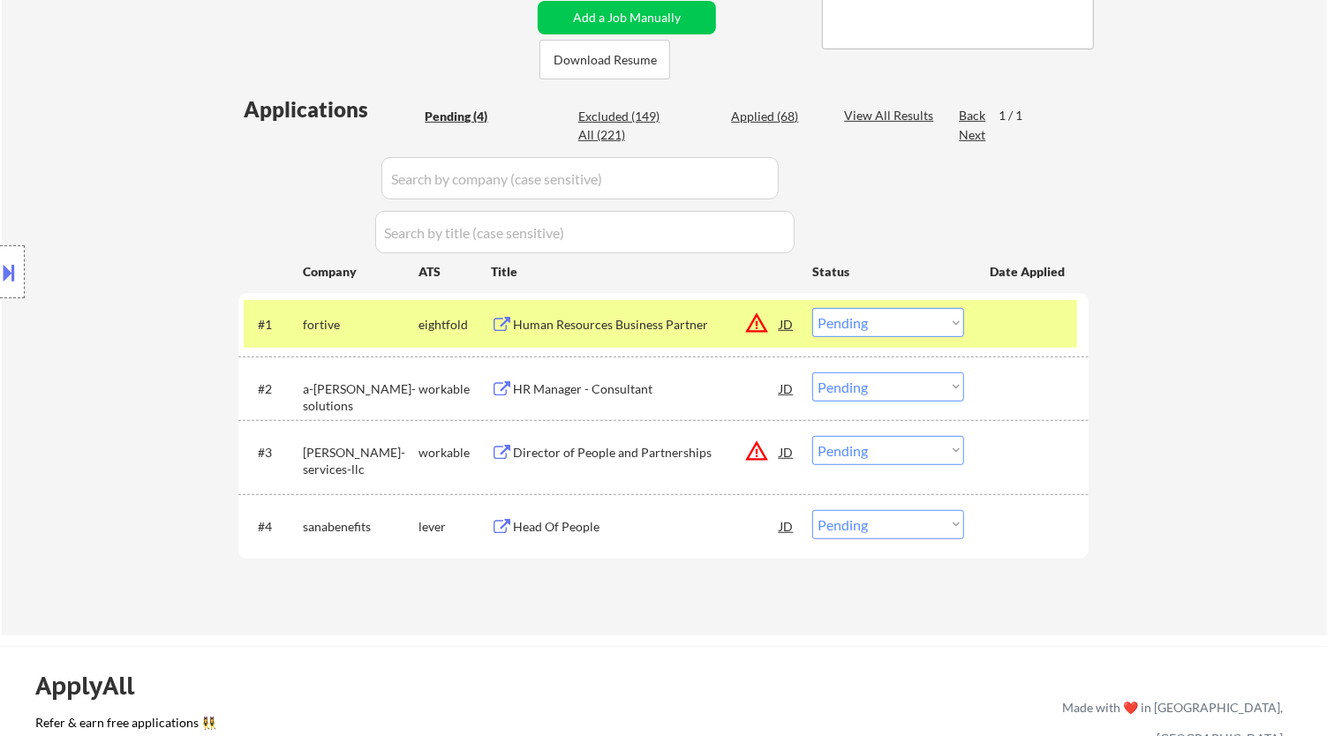 The image size is (1327, 736). Describe the element at coordinates (775, 117) in the screenshot. I see `div: Applied (68)` at that location.